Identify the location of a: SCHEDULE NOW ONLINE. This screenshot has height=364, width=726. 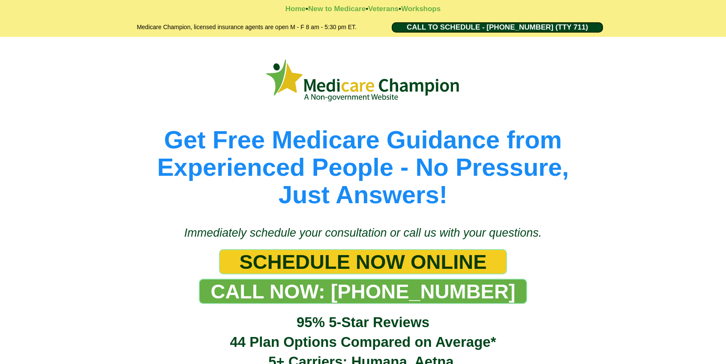
(362, 261).